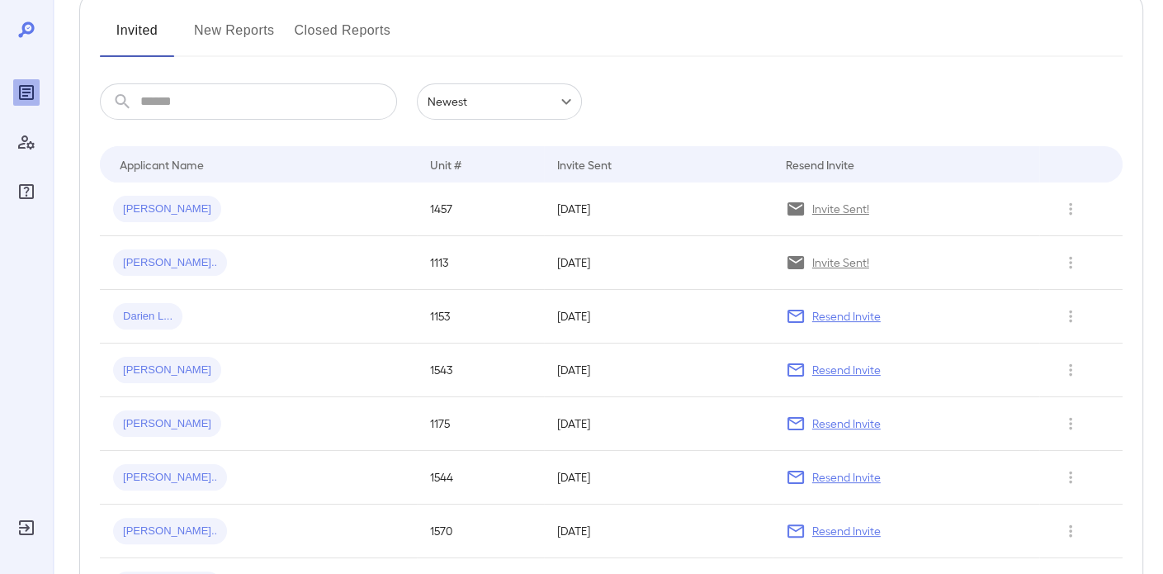  What do you see at coordinates (481, 477) in the screenshot?
I see `td: 1544` at bounding box center [481, 477].